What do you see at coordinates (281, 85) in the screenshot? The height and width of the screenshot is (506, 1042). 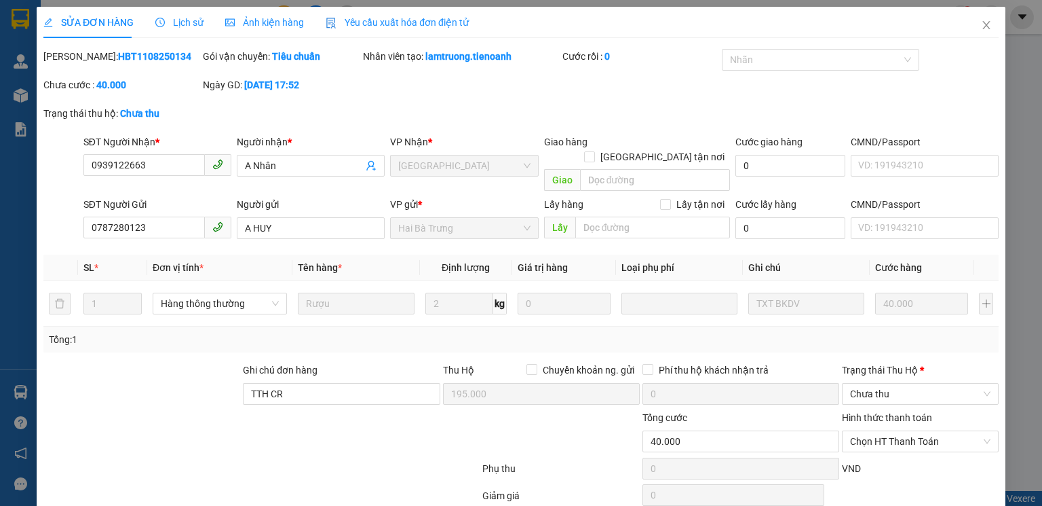 I see `div: Ngày GD:` at bounding box center [281, 85].